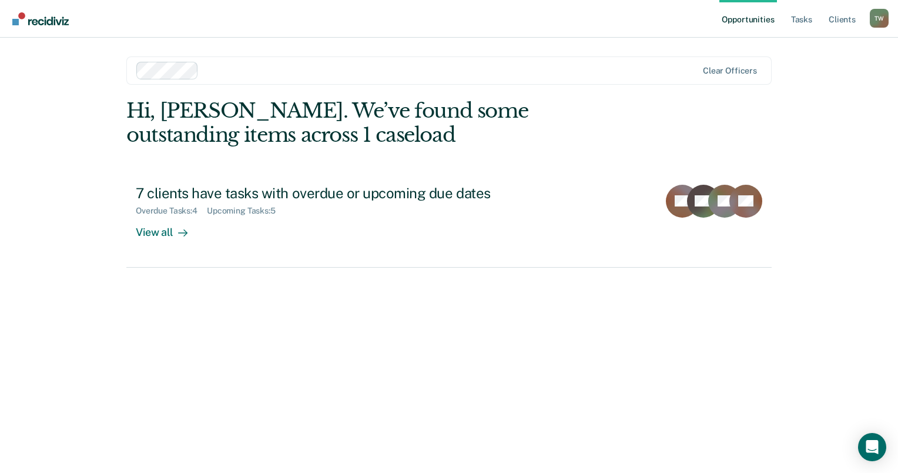 The width and height of the screenshot is (898, 473). I want to click on div: T W, so click(880, 18).